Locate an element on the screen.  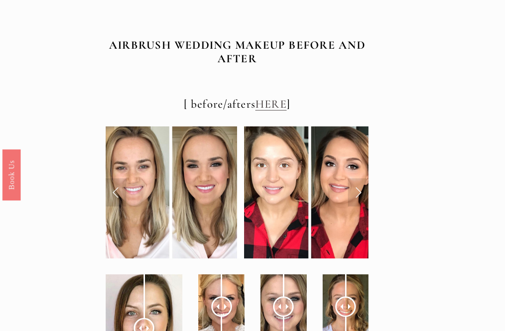
a: Book Us is located at coordinates (11, 174).